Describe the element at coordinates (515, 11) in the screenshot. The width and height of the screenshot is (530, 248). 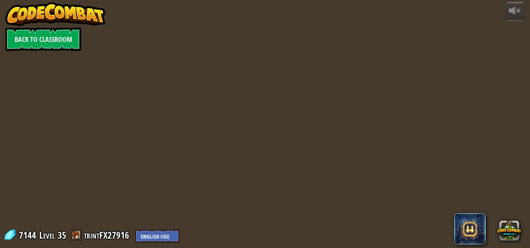
I see `button: Adjust volume` at that location.